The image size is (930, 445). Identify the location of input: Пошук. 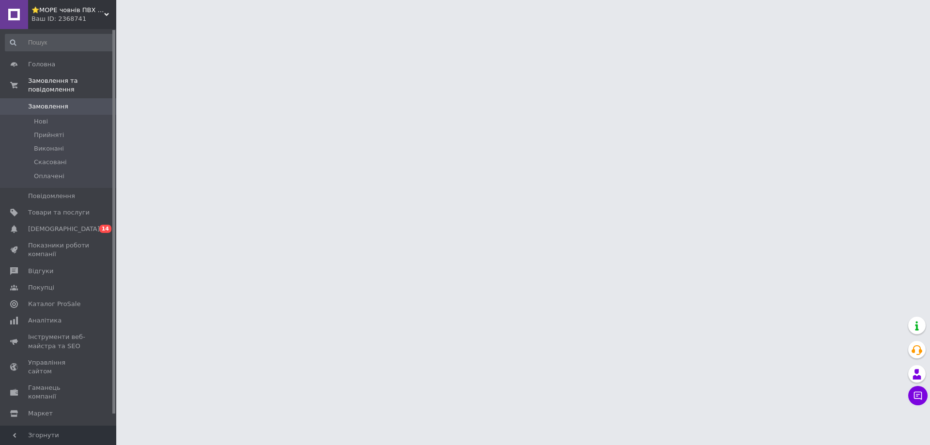
(60, 43).